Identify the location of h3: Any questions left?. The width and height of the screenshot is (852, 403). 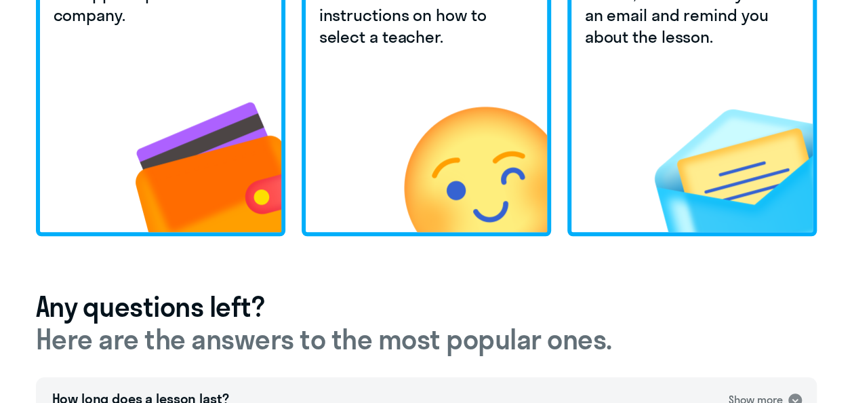
(426, 323).